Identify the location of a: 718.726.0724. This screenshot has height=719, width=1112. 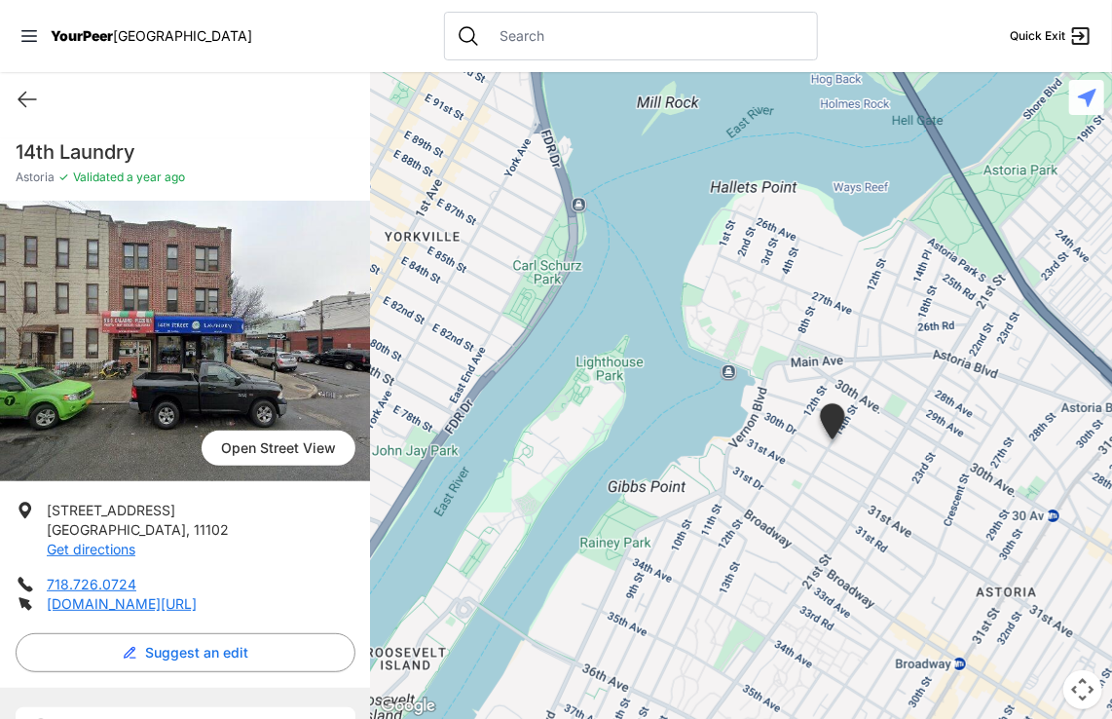
(92, 583).